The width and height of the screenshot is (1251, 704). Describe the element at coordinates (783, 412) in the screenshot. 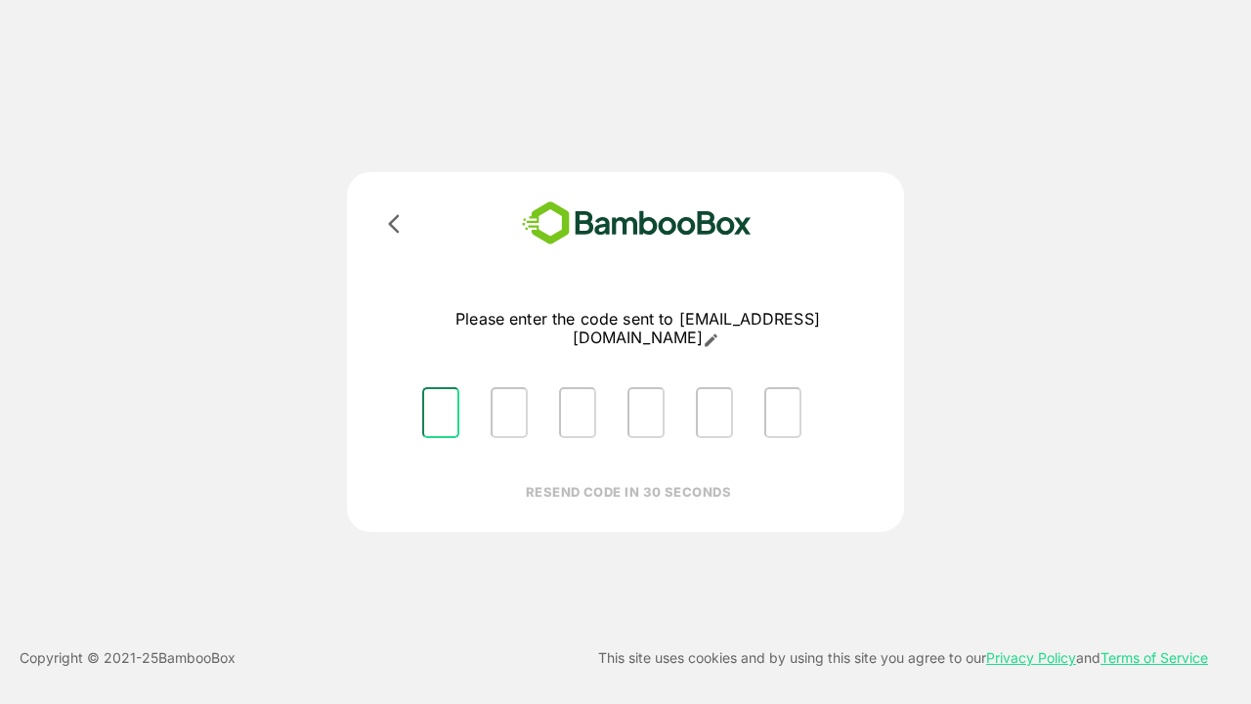

I see `input: Please enter OTP character 6` at that location.